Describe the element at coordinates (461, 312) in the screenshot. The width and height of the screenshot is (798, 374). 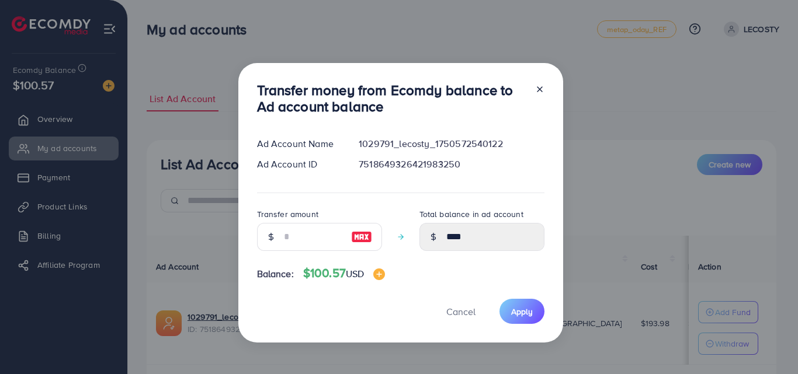
I see `span: Cancel` at that location.